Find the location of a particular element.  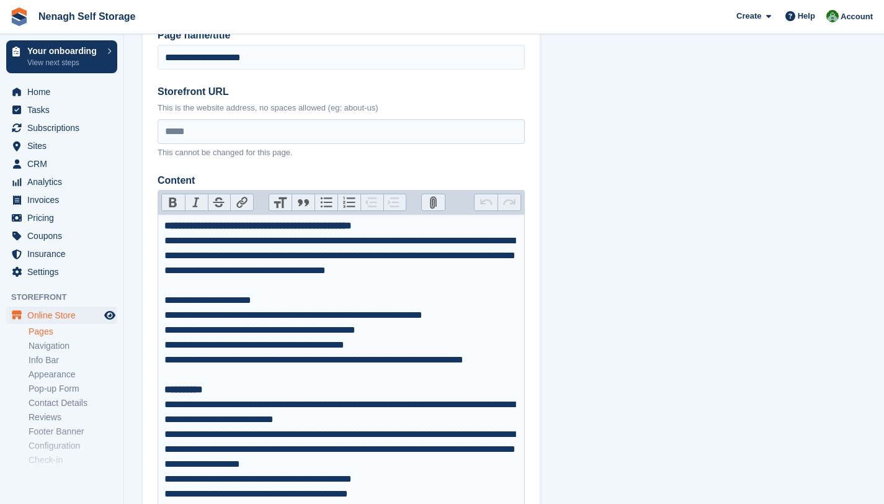

a: Pop-up Form is located at coordinates (73, 388).